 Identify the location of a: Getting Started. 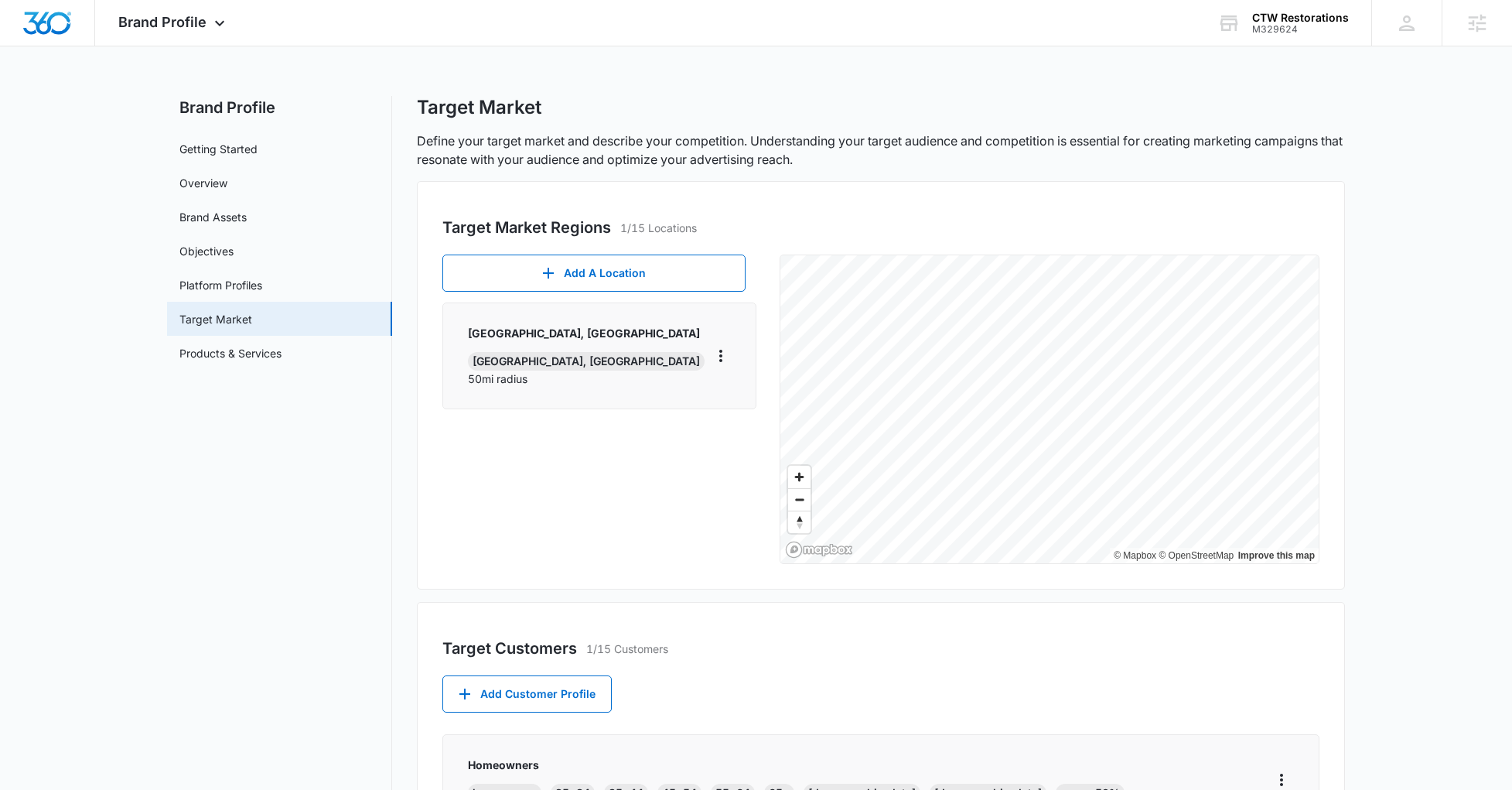
(218, 149).